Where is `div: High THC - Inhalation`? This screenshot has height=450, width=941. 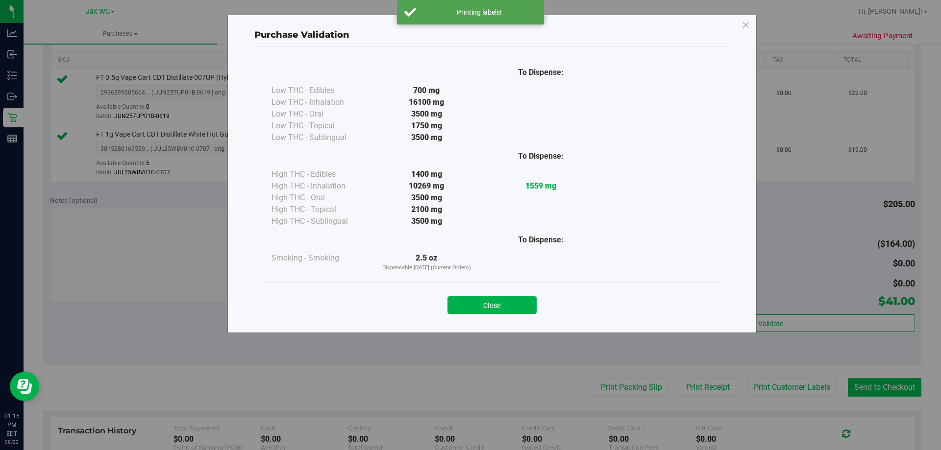
div: High THC - Inhalation is located at coordinates (320, 186).